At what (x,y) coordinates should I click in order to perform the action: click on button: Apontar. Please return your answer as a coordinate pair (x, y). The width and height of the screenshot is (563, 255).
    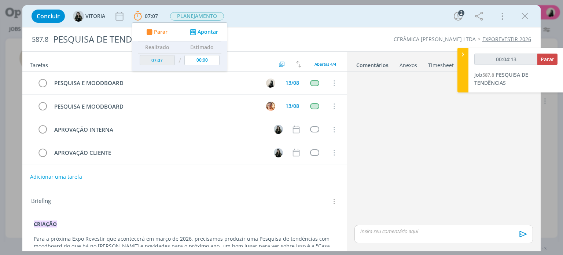
    Looking at the image, I should click on (203, 32).